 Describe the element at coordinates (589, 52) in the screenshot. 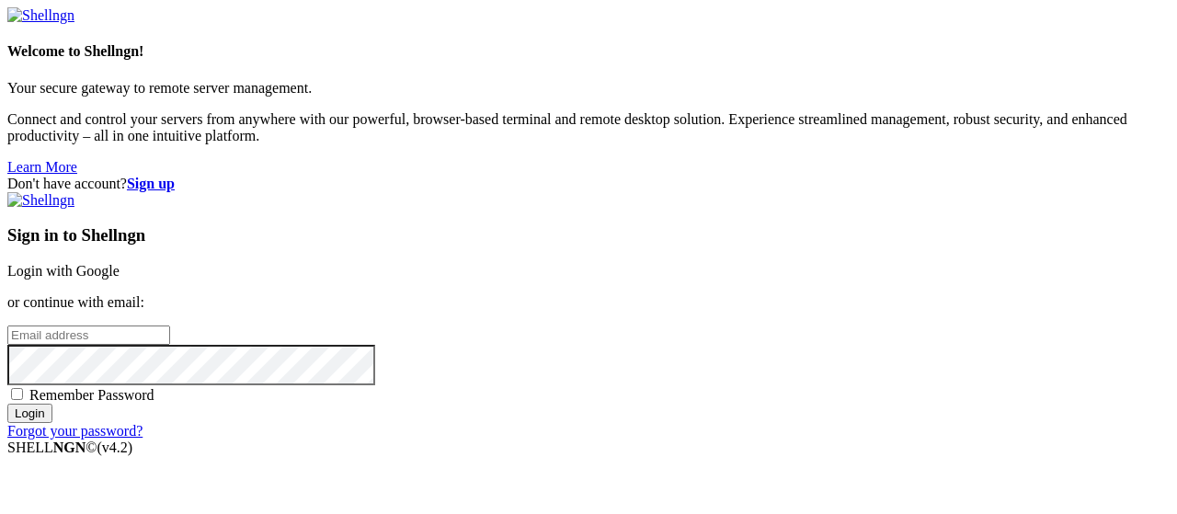

I see `h4: Welcome to Shellngn!` at that location.